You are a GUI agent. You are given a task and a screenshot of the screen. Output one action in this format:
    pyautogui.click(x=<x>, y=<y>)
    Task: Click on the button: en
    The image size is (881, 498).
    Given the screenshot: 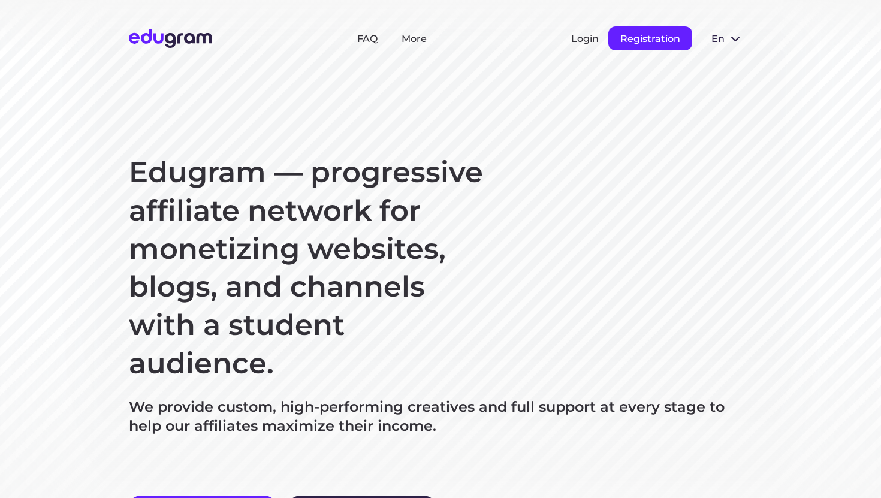 What is the action you would take?
    pyautogui.click(x=727, y=38)
    